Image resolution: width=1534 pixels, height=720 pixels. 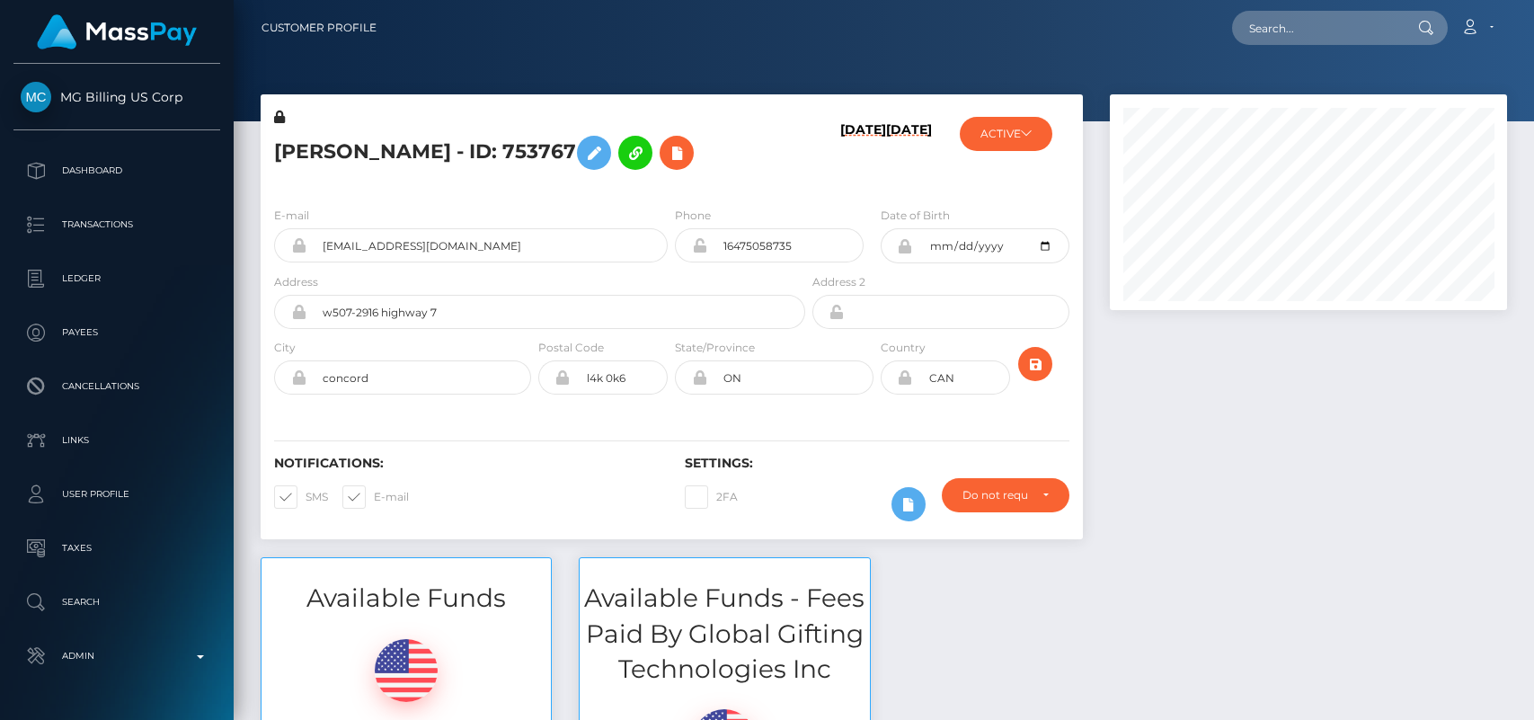 I want to click on img: MG Billing US Corp, so click(x=36, y=97).